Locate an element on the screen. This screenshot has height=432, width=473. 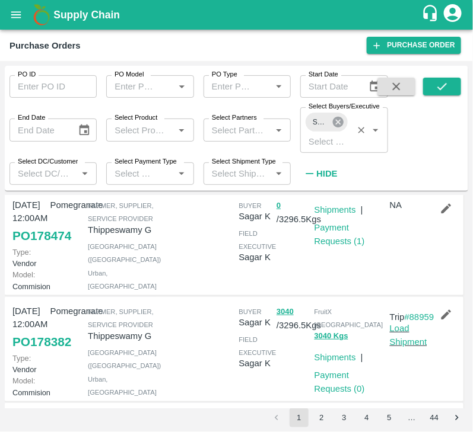
label: PO Model is located at coordinates (129, 75).